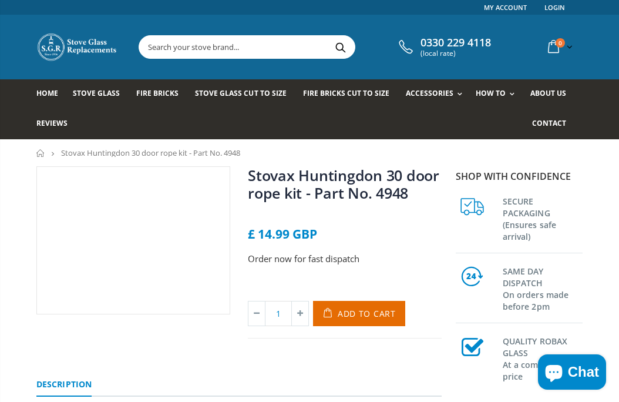 The height and width of the screenshot is (402, 619). Describe the element at coordinates (550, 123) in the screenshot. I see `span: Contact` at that location.